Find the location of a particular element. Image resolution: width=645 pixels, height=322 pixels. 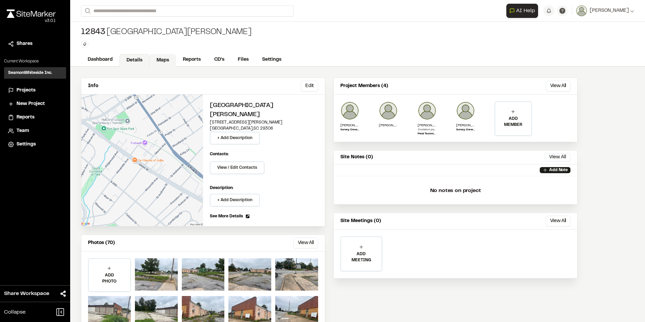

span: See More Details is located at coordinates (226, 216).